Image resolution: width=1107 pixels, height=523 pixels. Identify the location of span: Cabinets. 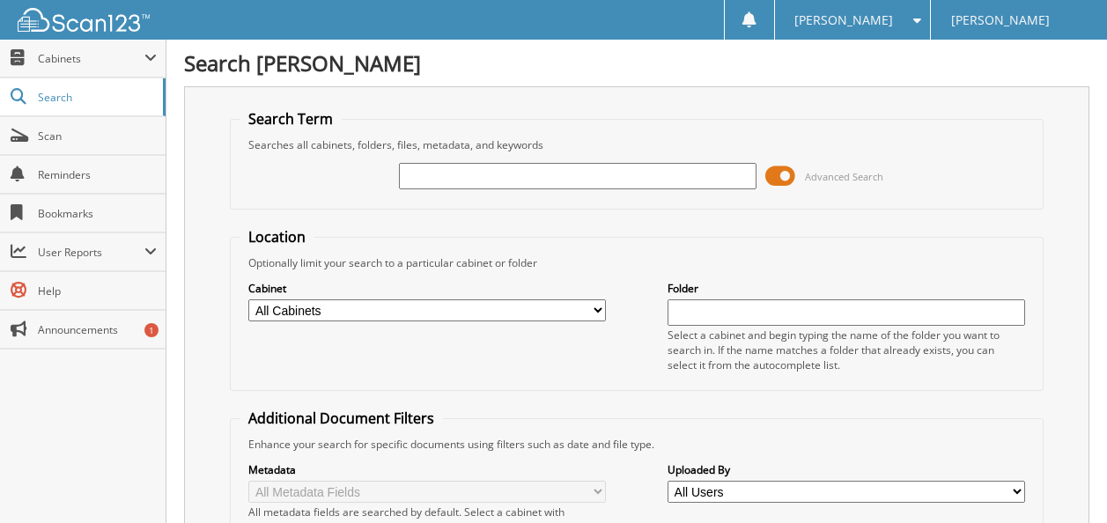
(91, 58).